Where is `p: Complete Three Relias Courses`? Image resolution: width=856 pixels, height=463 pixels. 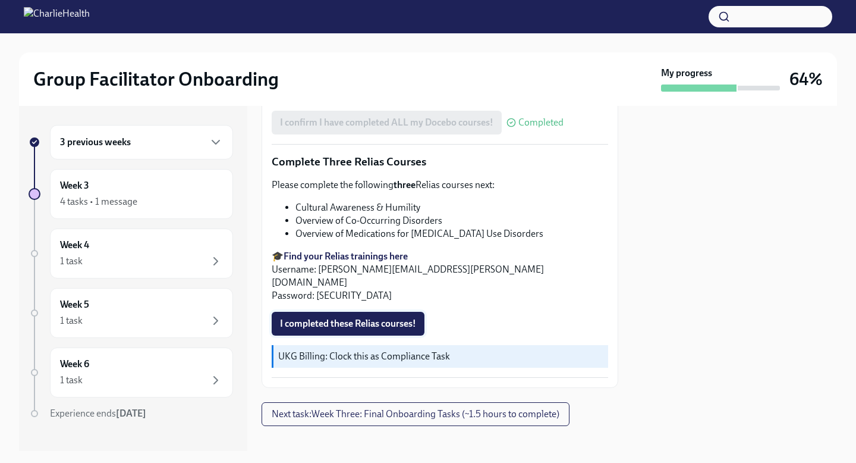 p: Complete Three Relias Courses is located at coordinates (440, 162).